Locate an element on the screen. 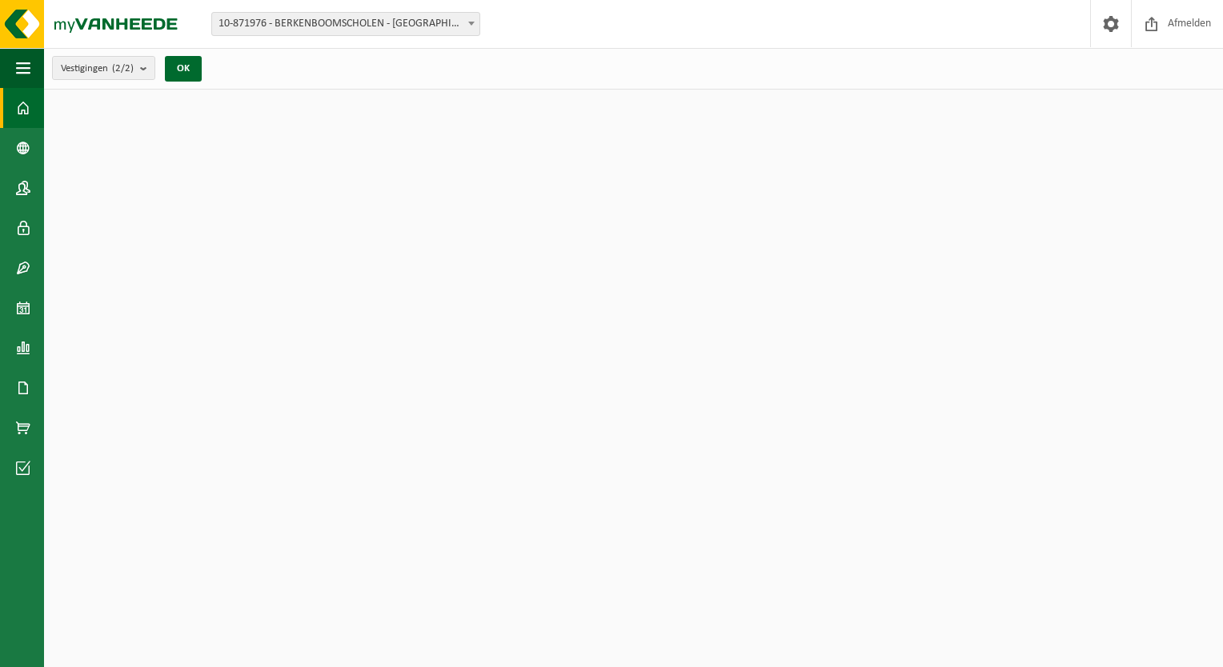 The image size is (1223, 667). span: 10-871976 - BERKENBOOMSCHOLEN - SINT-NIKLAAS is located at coordinates (346, 24).